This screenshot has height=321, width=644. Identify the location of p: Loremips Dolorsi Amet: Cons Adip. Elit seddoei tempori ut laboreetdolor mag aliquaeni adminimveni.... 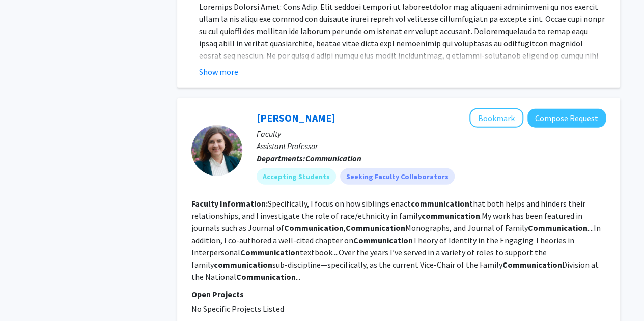
(402, 62).